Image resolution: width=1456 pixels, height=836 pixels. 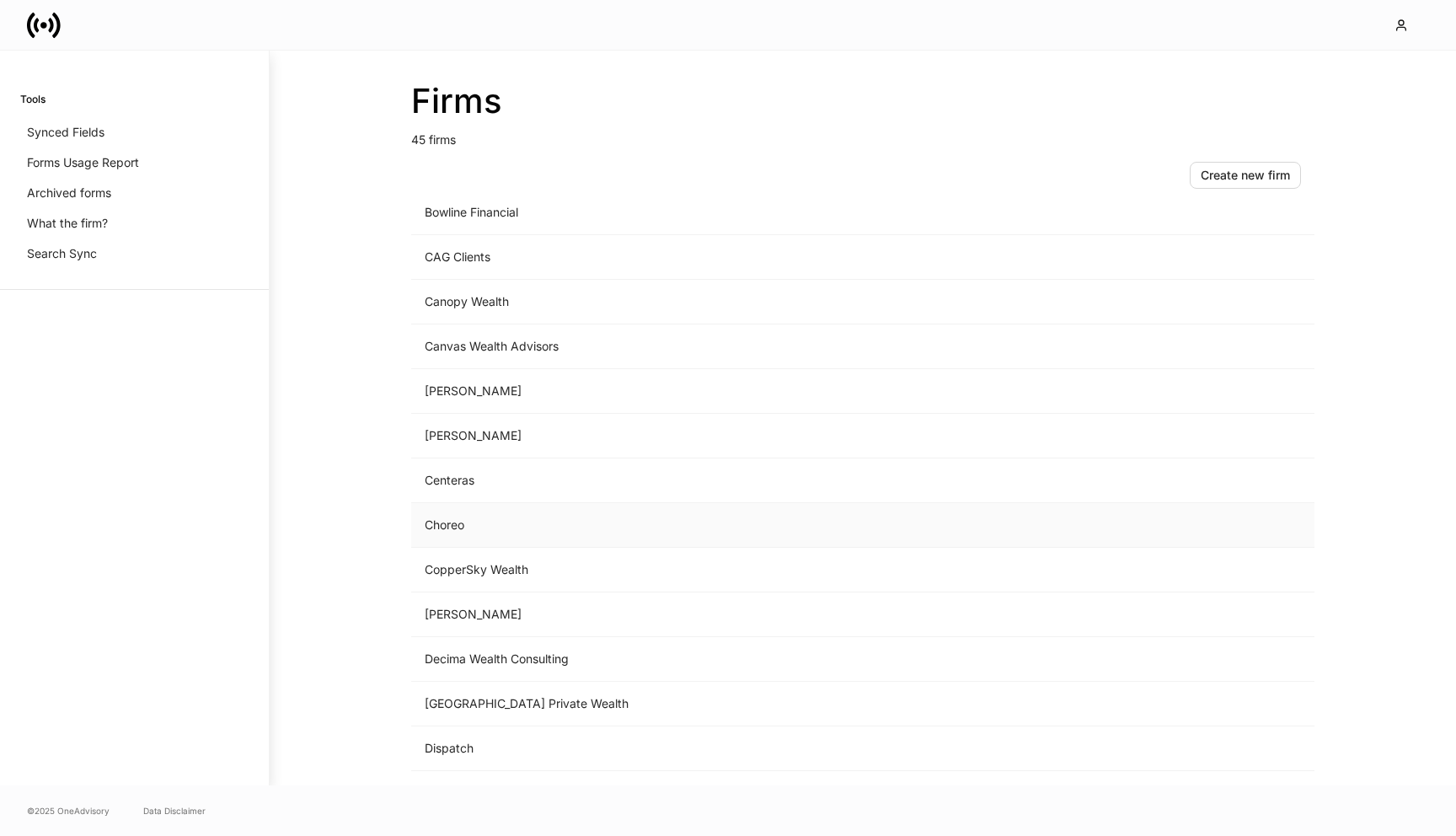 I want to click on div: Create new firm, so click(x=1245, y=176).